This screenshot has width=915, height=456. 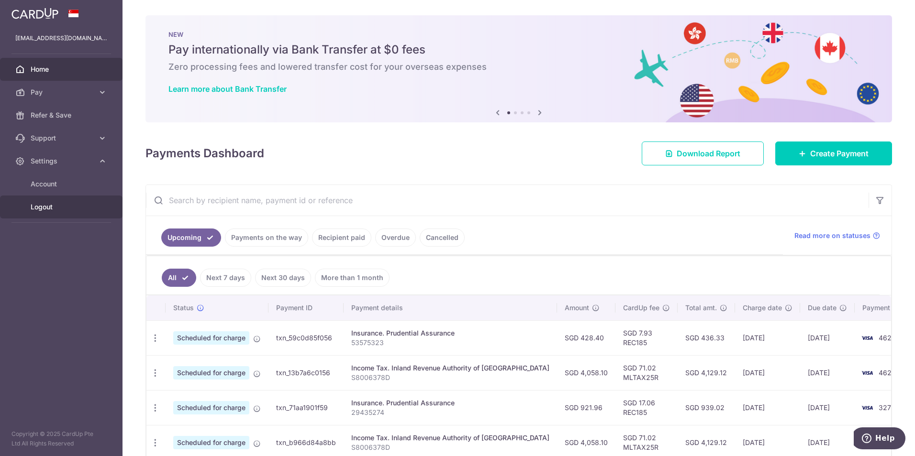 I want to click on span: CardUp fee, so click(x=641, y=308).